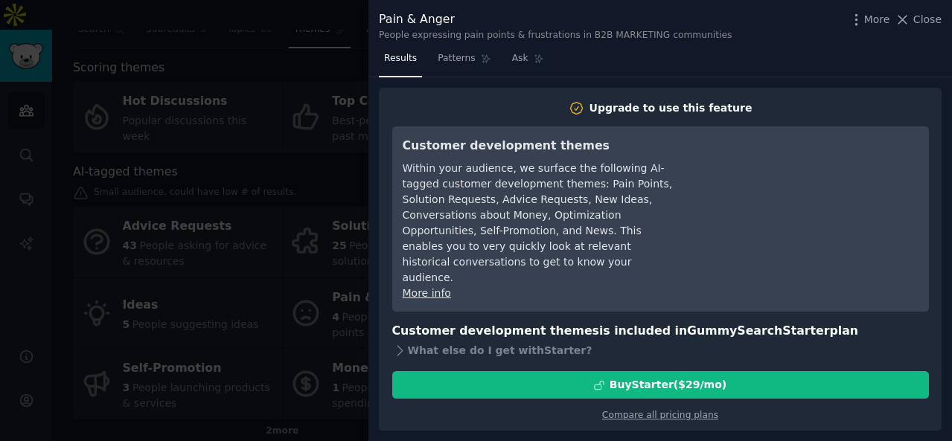  I want to click on a: Patterns, so click(464, 62).